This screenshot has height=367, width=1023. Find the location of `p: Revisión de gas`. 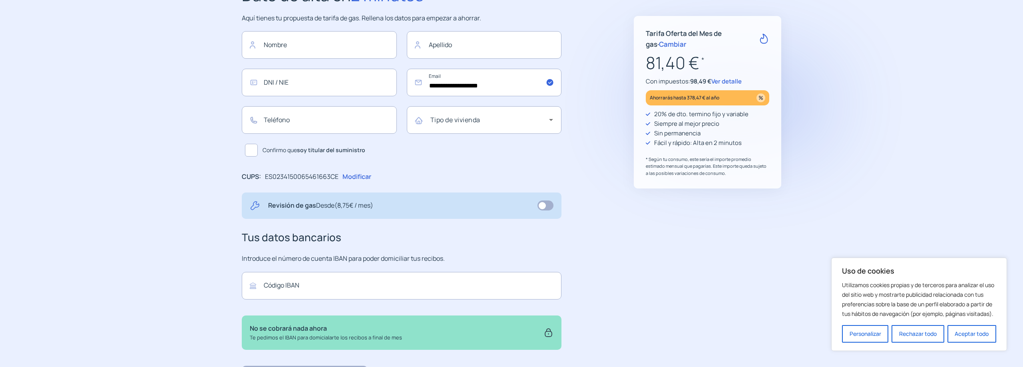

p: Revisión de gas is located at coordinates (320, 206).